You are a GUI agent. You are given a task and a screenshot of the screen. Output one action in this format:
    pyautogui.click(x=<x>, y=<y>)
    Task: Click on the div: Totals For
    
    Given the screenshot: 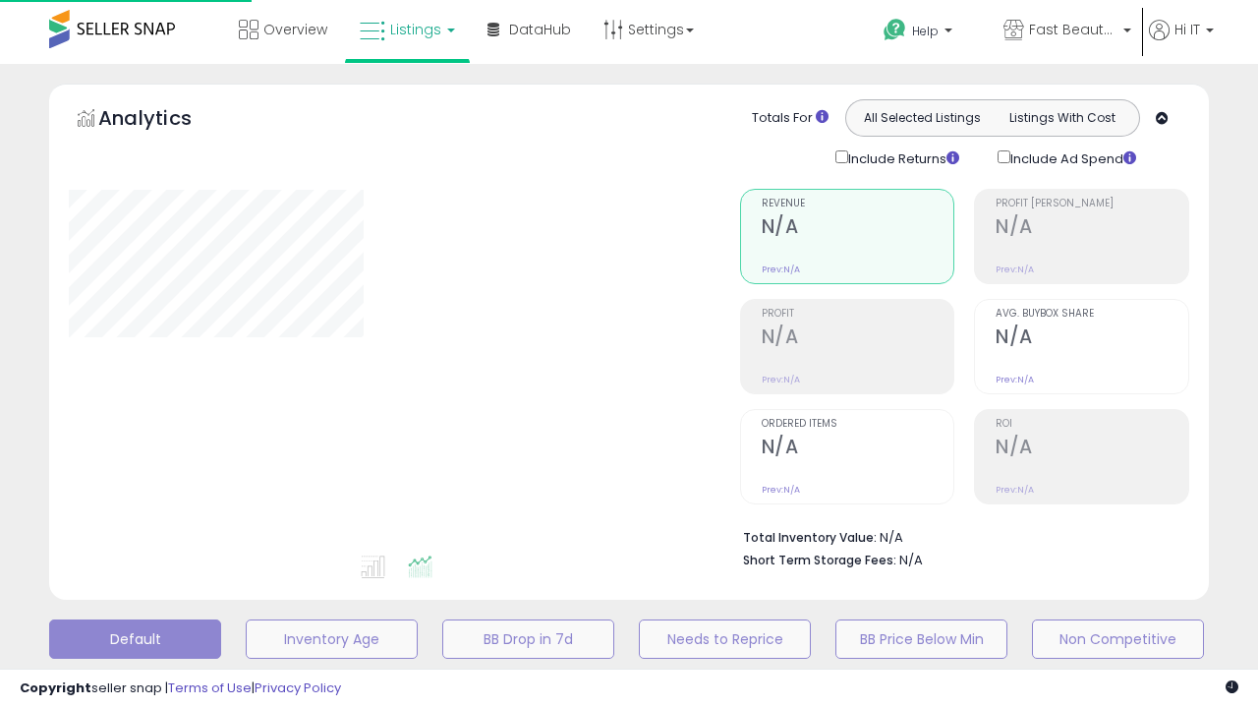 What is the action you would take?
    pyautogui.click(x=790, y=118)
    